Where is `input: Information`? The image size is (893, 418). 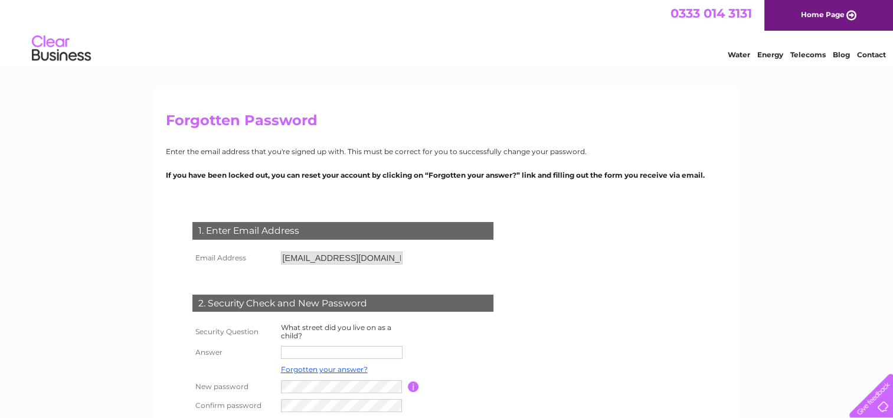 input: Information is located at coordinates (413, 387).